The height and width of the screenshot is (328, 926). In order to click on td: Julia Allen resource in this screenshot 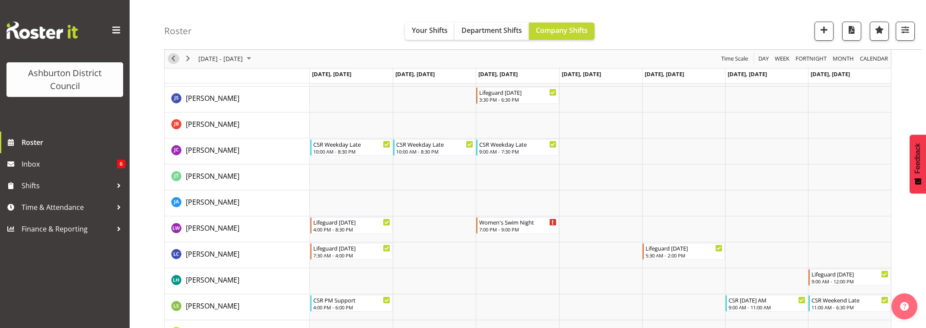, I will do `click(237, 203)`.